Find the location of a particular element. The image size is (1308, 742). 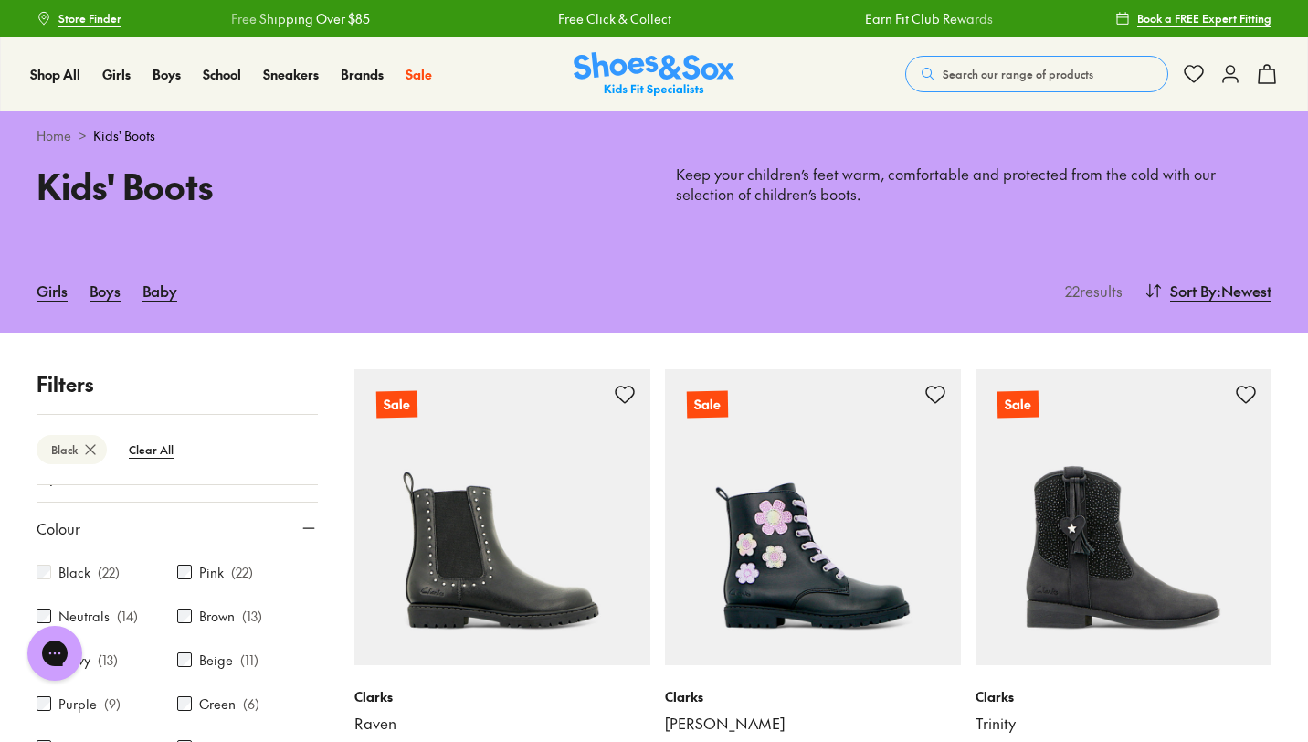

span: Sale is located at coordinates (418, 74).